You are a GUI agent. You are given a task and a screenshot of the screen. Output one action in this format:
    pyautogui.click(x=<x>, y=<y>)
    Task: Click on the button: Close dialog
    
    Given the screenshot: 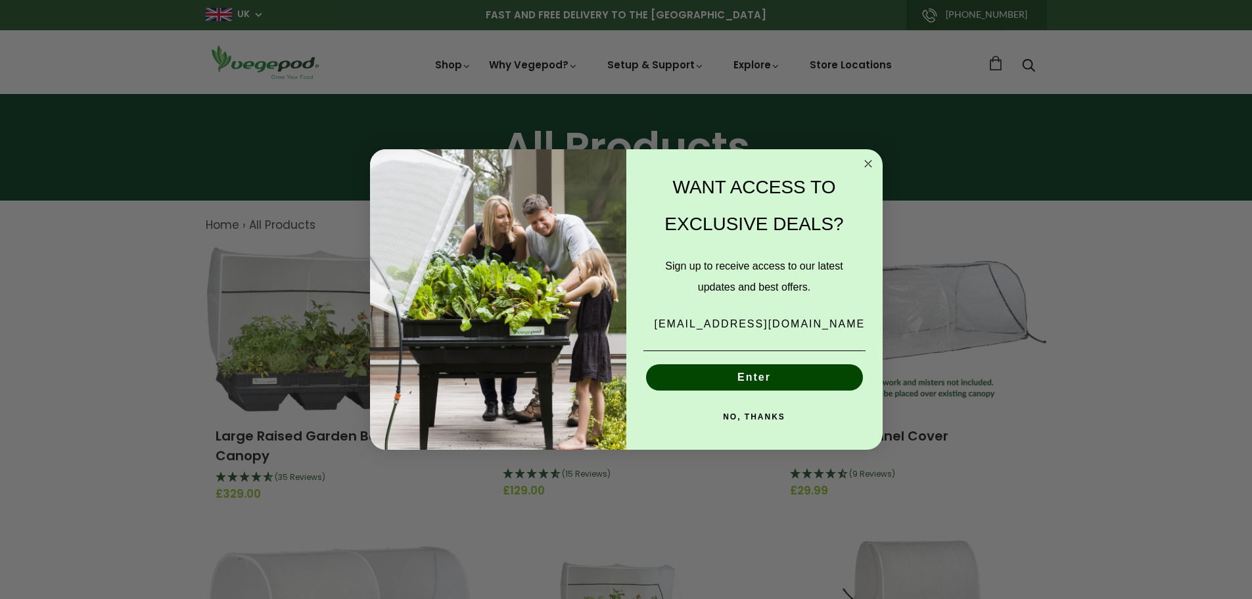 What is the action you would take?
    pyautogui.click(x=868, y=164)
    